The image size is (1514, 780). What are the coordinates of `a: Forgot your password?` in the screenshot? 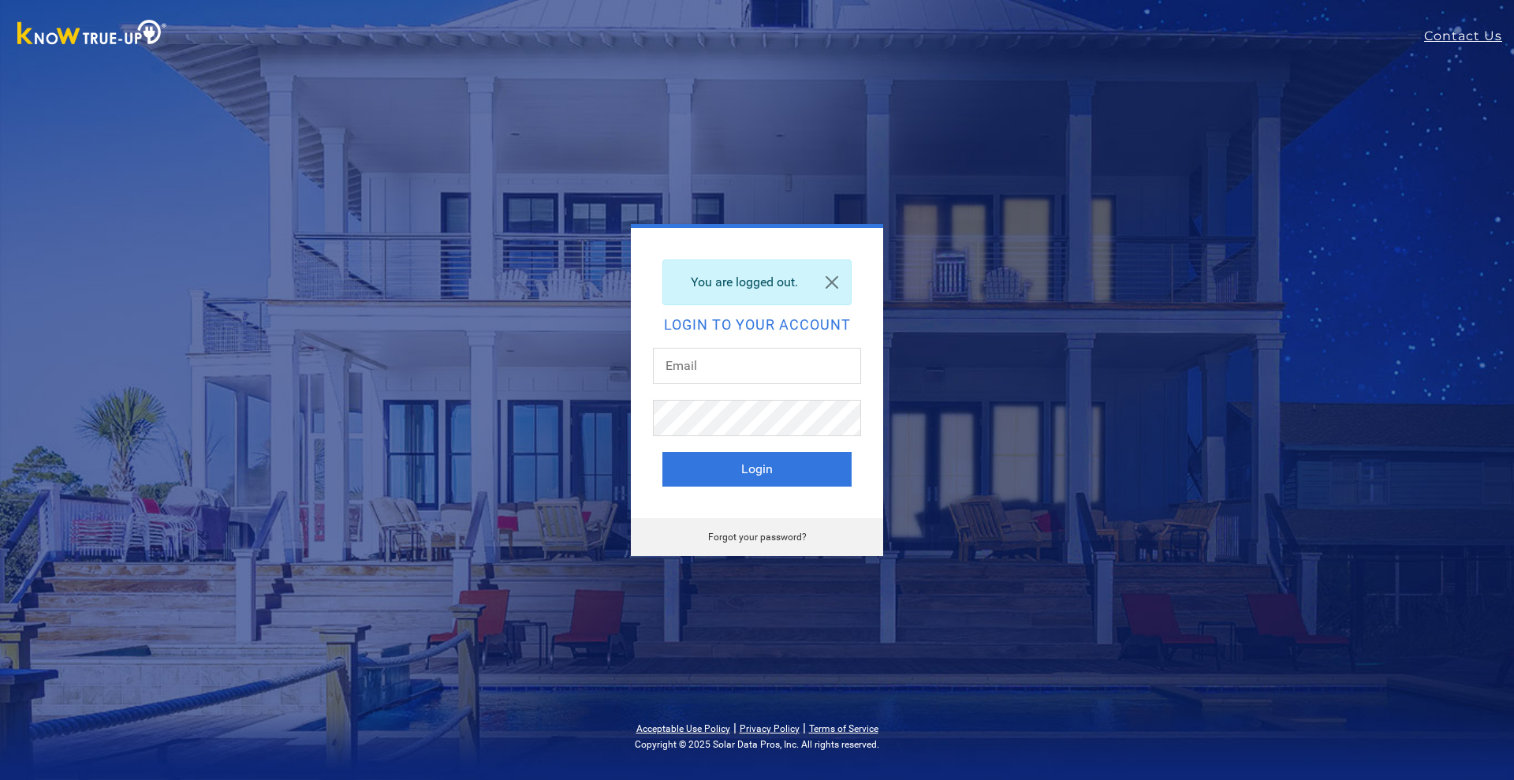 It's located at (757, 537).